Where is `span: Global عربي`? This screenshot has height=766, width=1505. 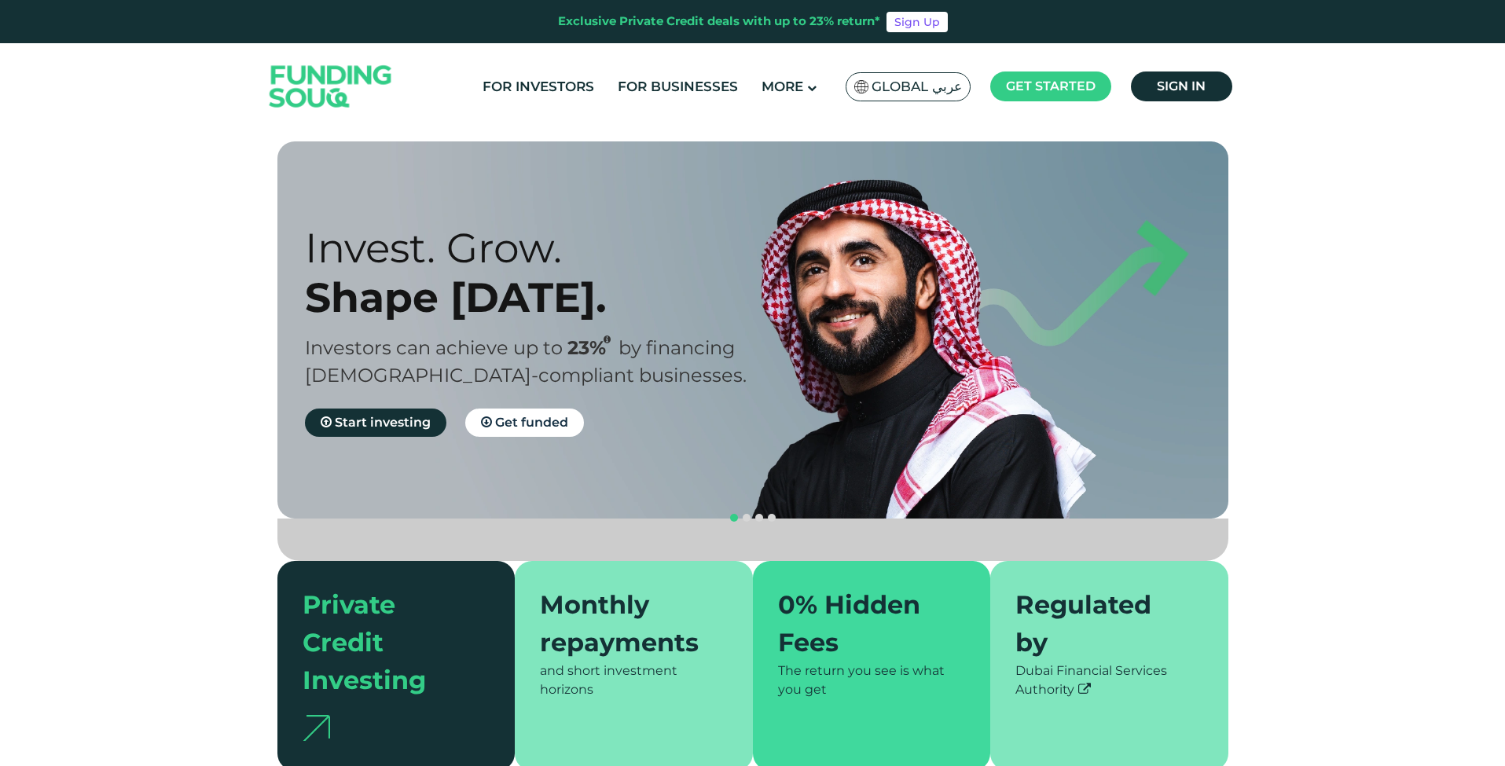 span: Global عربي is located at coordinates (917, 86).